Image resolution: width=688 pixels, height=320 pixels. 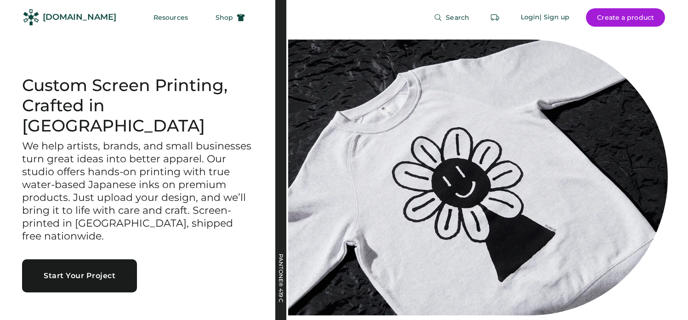 I want to click on h3: We help artists, brands, and small businesses turn great ideas into better apparel. Our studio of..., so click(x=137, y=191).